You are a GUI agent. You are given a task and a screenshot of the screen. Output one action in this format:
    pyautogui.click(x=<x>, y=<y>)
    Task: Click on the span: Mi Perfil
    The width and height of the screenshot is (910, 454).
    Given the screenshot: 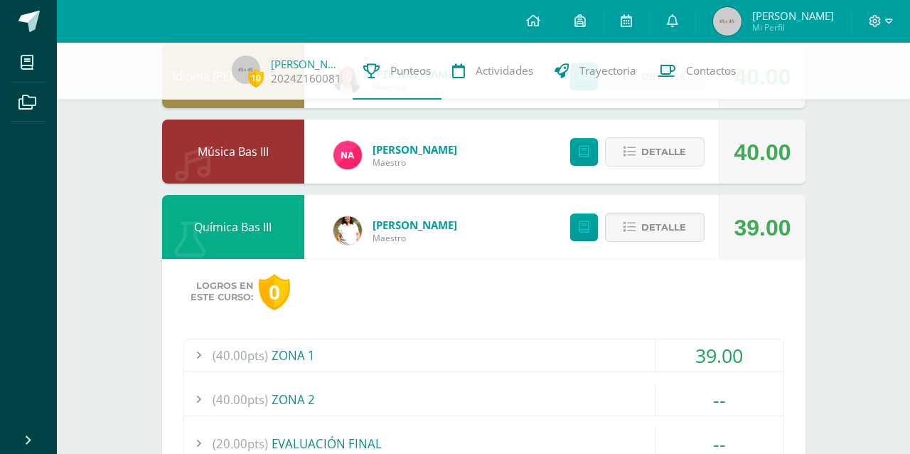 What is the action you would take?
    pyautogui.click(x=793, y=27)
    